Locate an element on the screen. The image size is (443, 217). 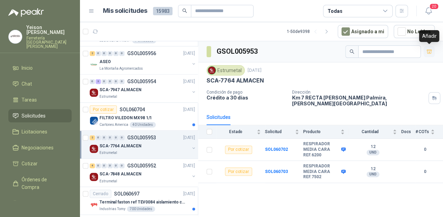
p: GSOL005956 is located at coordinates (141, 53).